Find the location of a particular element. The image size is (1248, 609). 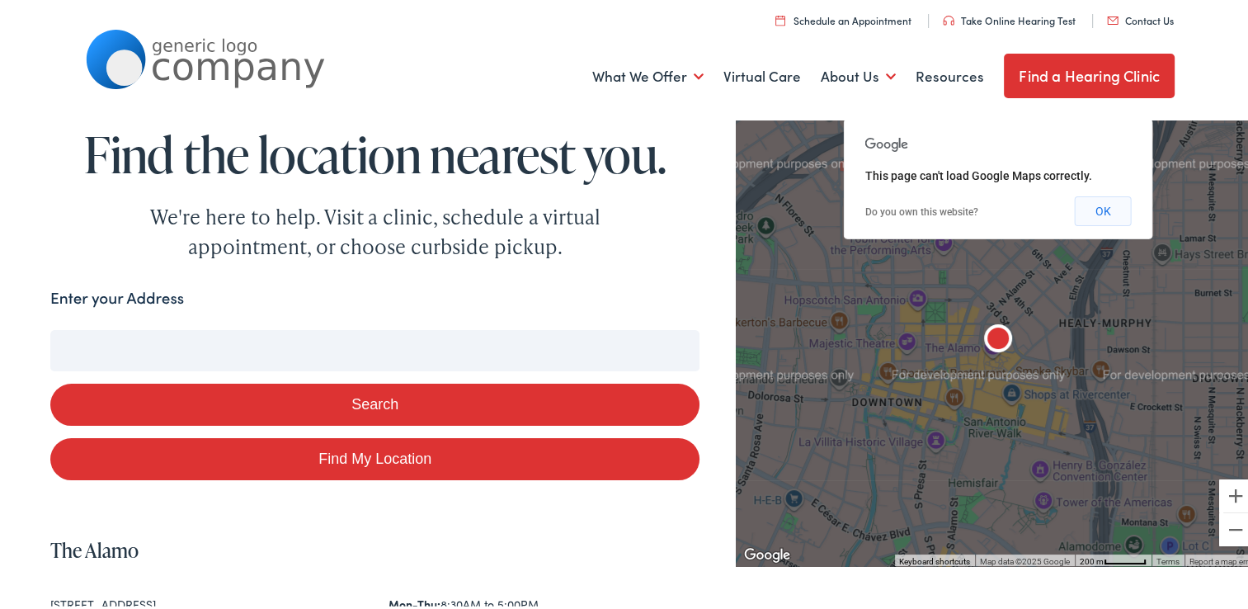

label: Enter your Address is located at coordinates (117, 295).